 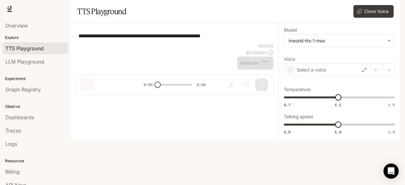 What do you see at coordinates (102, 11) in the screenshot?
I see `h1: TTS Playground` at bounding box center [102, 11].